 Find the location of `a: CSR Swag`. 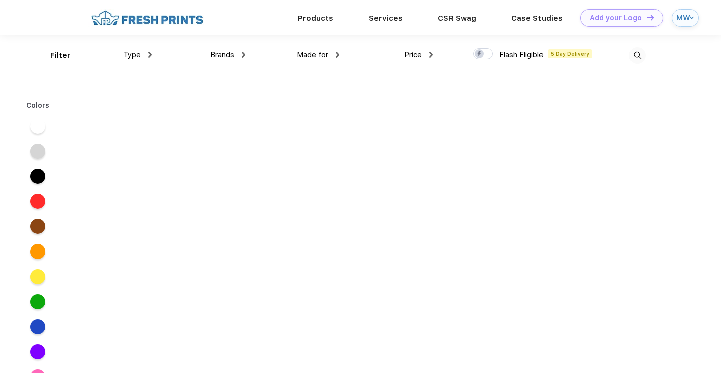

a: CSR Swag is located at coordinates (457, 18).